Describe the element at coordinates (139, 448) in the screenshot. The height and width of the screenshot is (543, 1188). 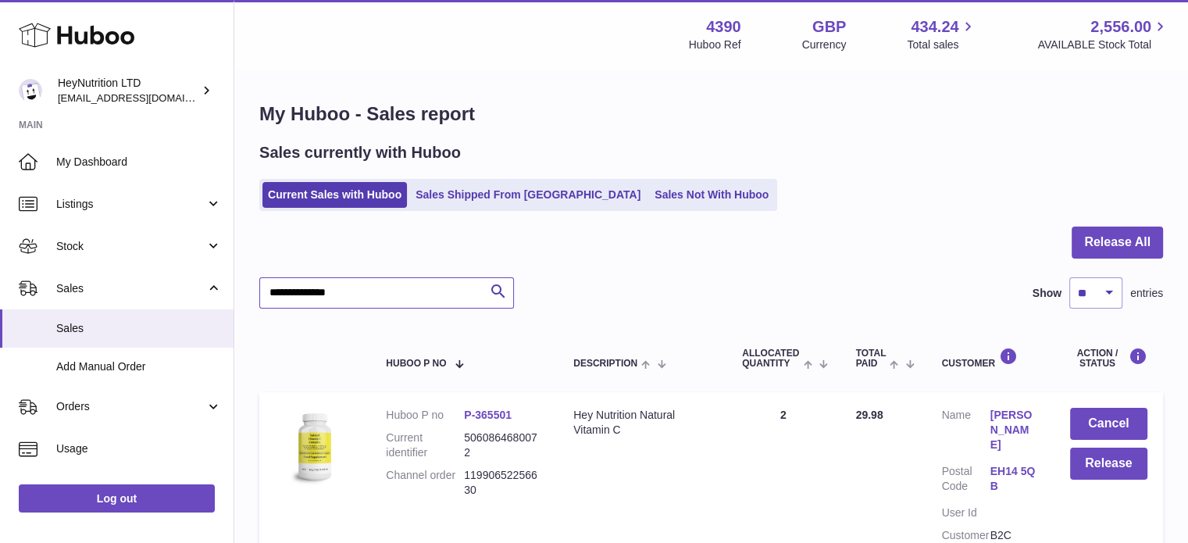
I see `span: Usage` at that location.